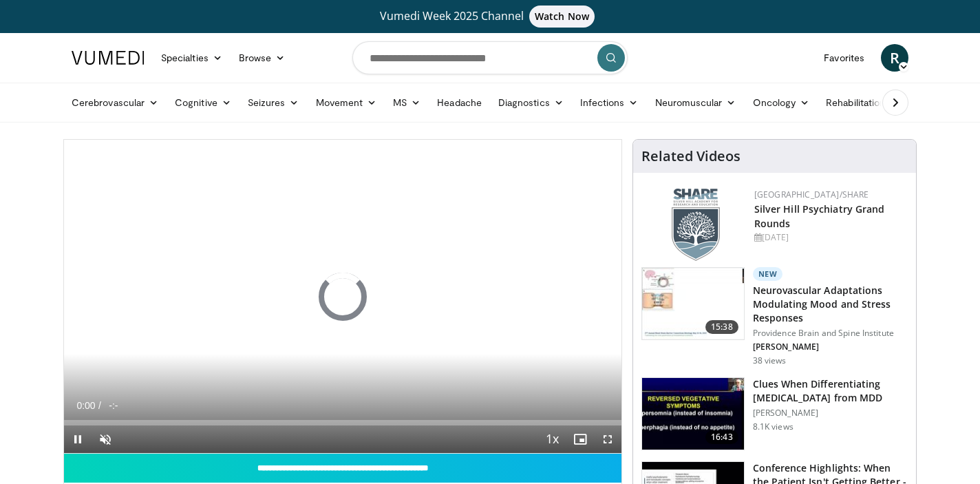  I want to click on a: Cerebrovascular, so click(115, 102).